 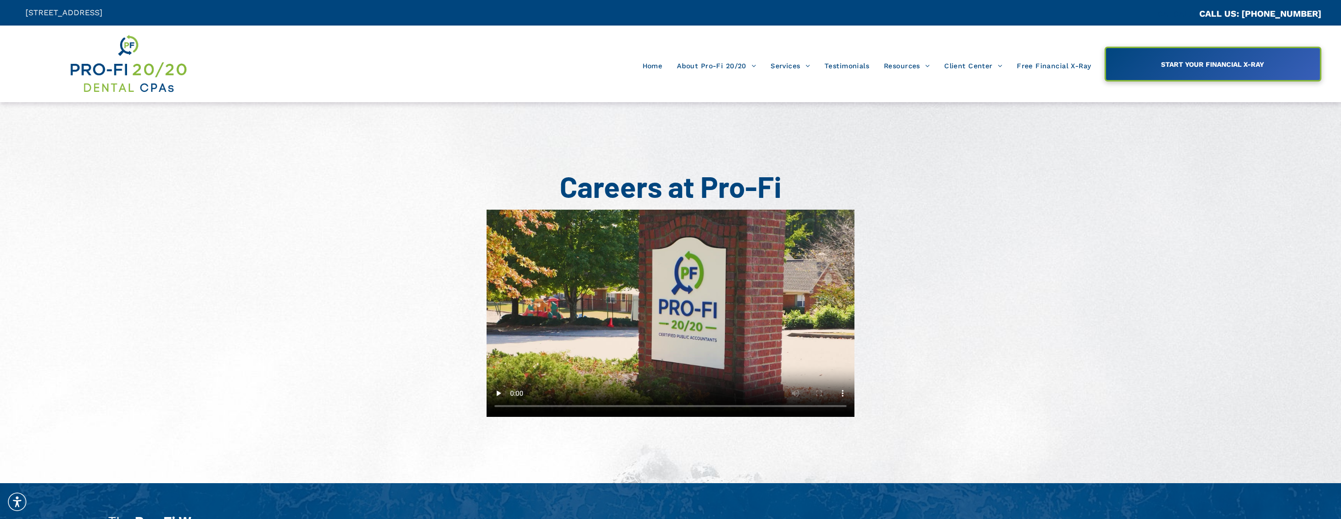 What do you see at coordinates (907, 66) in the screenshot?
I see `a: Resources` at bounding box center [907, 66].